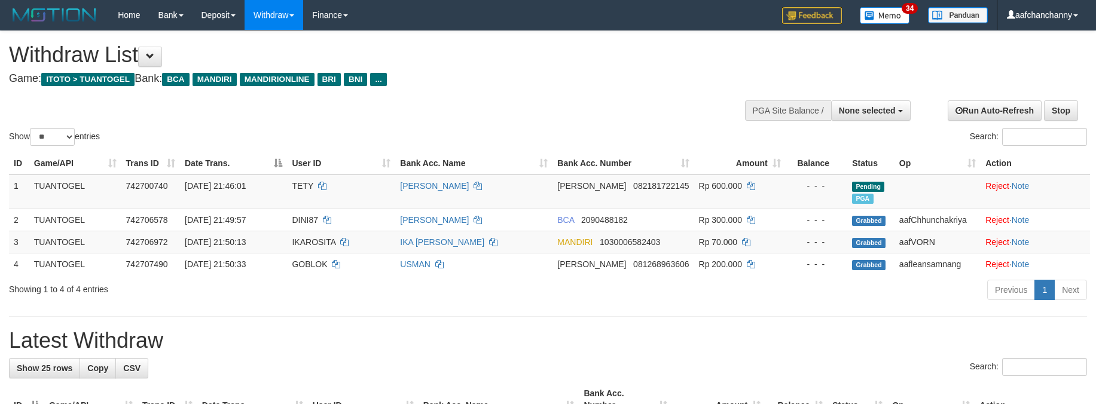 The width and height of the screenshot is (1096, 404). I want to click on label: Show entries, so click(54, 137).